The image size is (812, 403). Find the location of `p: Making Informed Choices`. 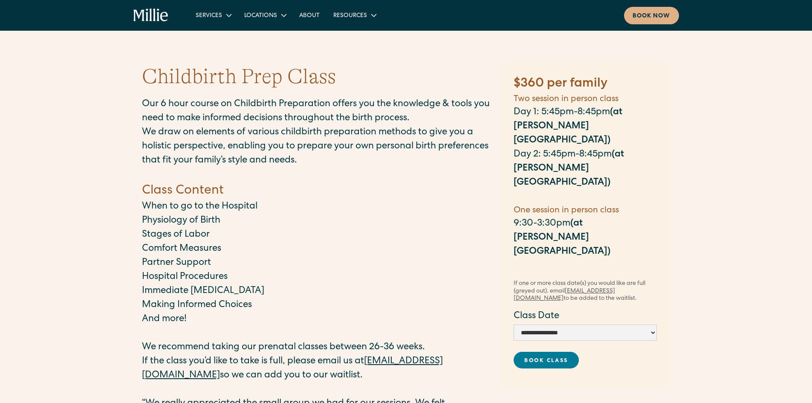

p: Making Informed Choices is located at coordinates (317, 305).